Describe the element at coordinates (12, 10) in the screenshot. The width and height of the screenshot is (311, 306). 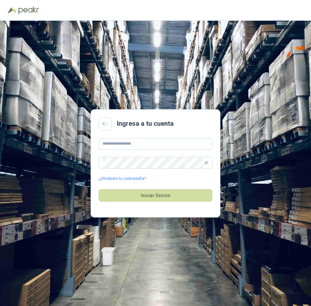
I see `img: Logo` at that location.